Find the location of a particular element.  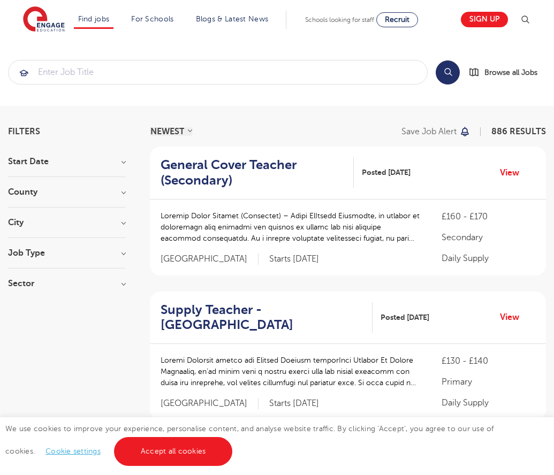

h3: County is located at coordinates (67, 192).